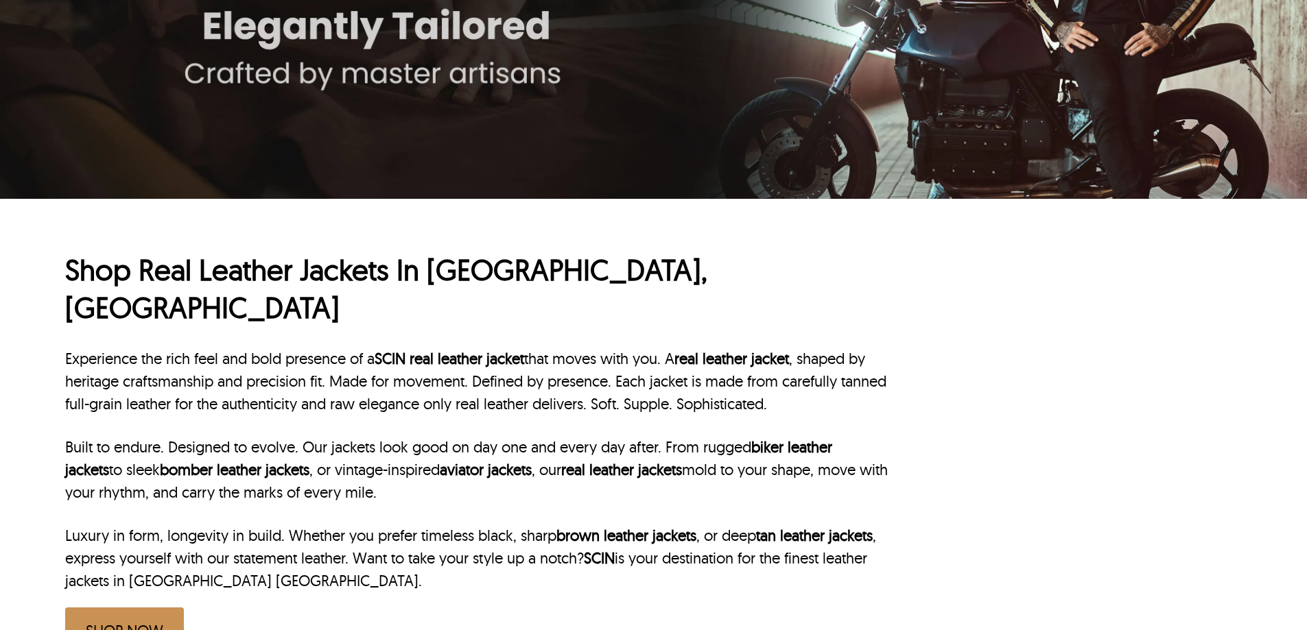 The width and height of the screenshot is (1307, 630). Describe the element at coordinates (477, 470) in the screenshot. I see `p: Built to endure. Designed to evolve. Our jackets look good on day one and every day after. From r...` at that location.